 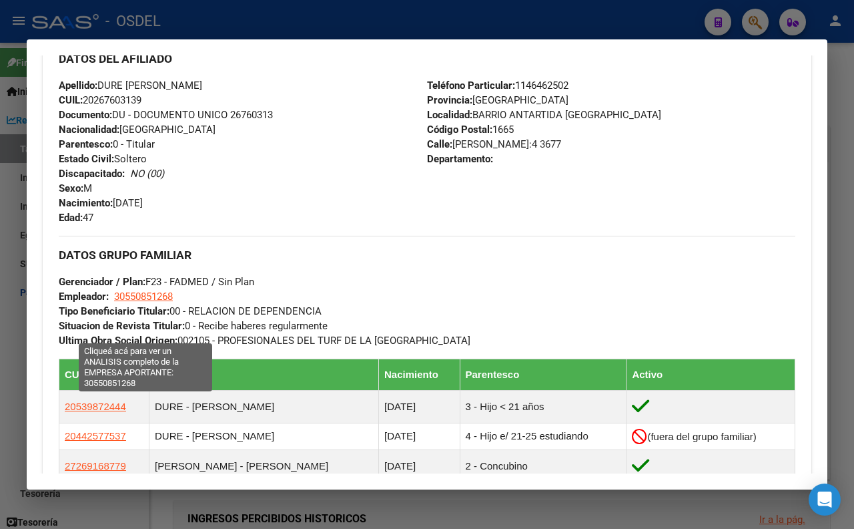 I want to click on h3: DATOS DEL AFILIADO, so click(x=427, y=59).